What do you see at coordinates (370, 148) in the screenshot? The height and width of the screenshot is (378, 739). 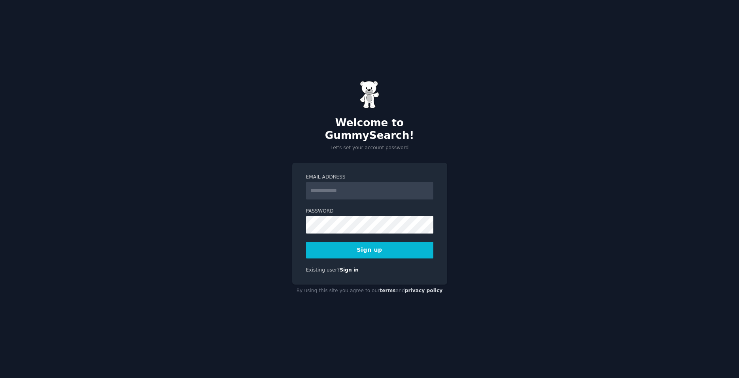 I see `p: Let's set your account password` at bounding box center [370, 148].